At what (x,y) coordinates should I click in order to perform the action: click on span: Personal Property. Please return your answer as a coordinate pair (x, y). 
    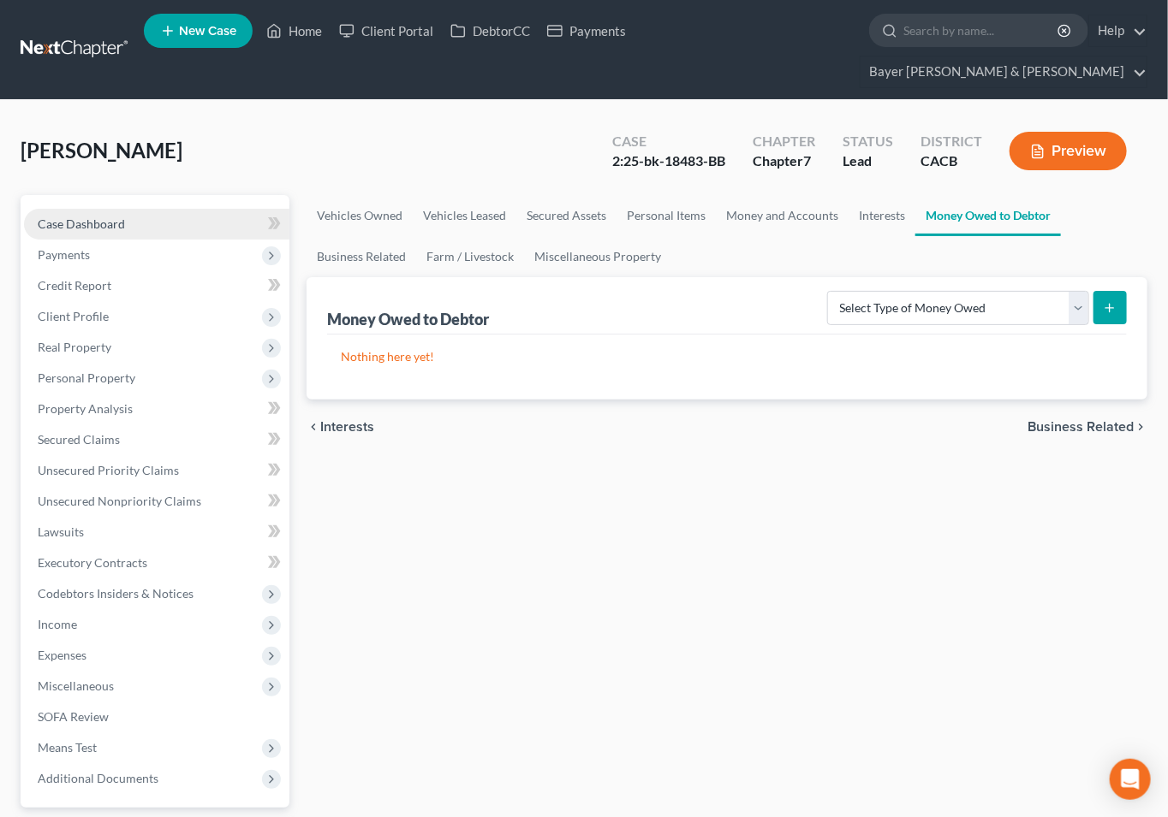
    Looking at the image, I should click on (86, 377).